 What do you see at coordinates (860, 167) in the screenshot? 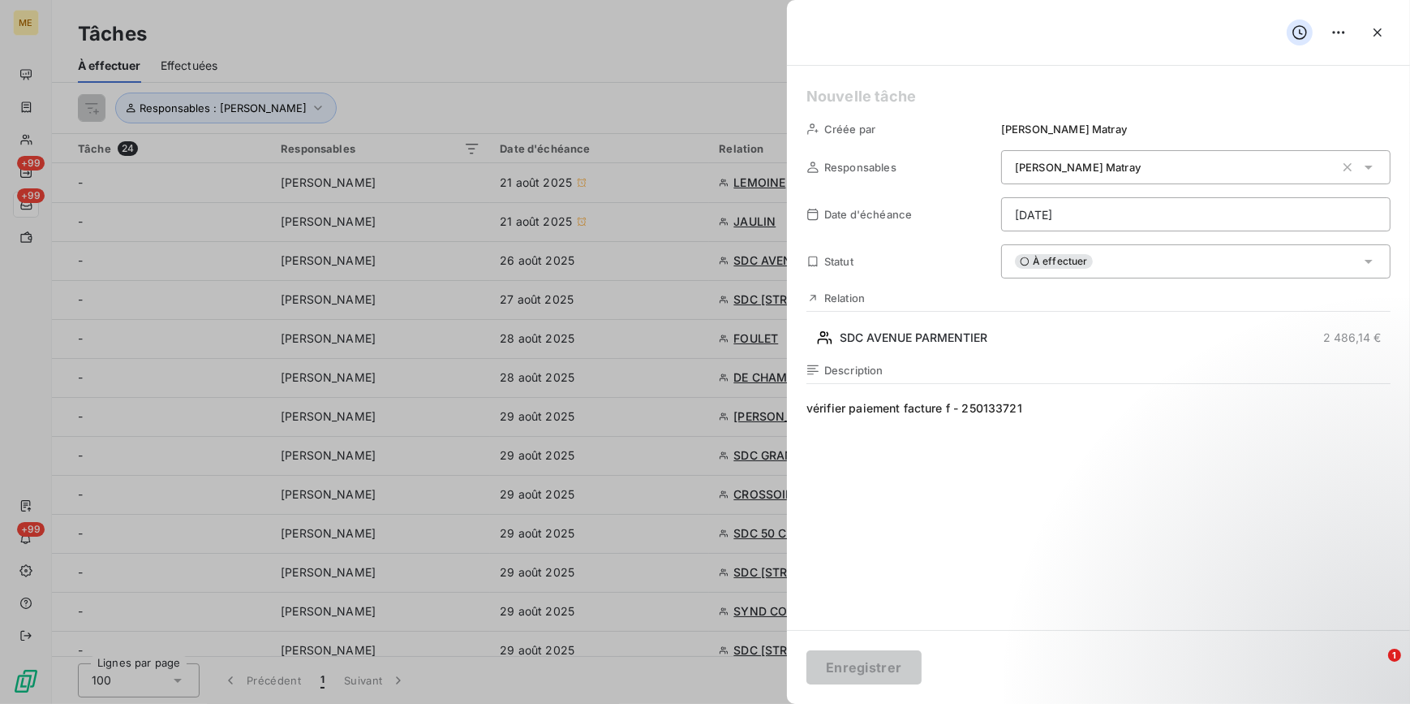
I see `span: Responsables` at bounding box center [860, 167].